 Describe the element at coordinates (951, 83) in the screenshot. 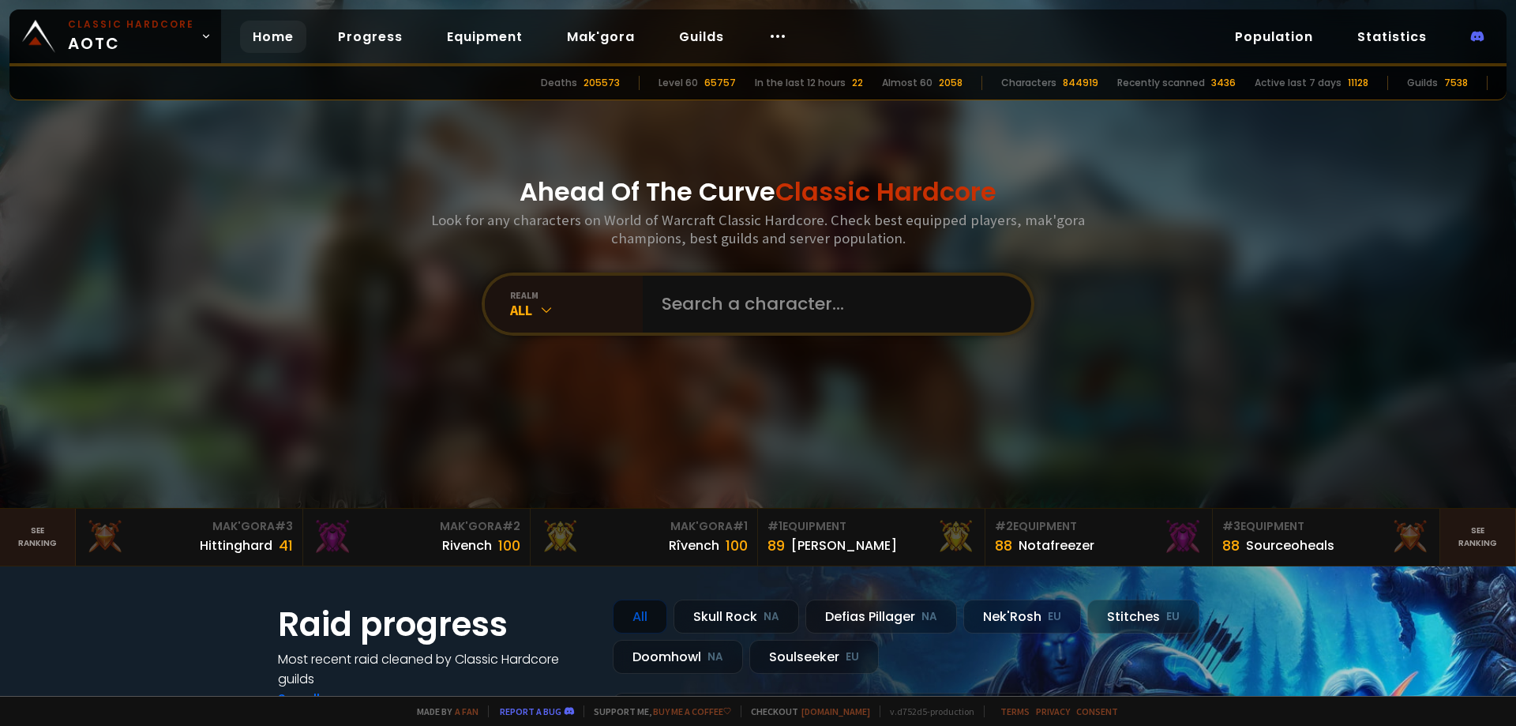

I see `div: 2058` at that location.